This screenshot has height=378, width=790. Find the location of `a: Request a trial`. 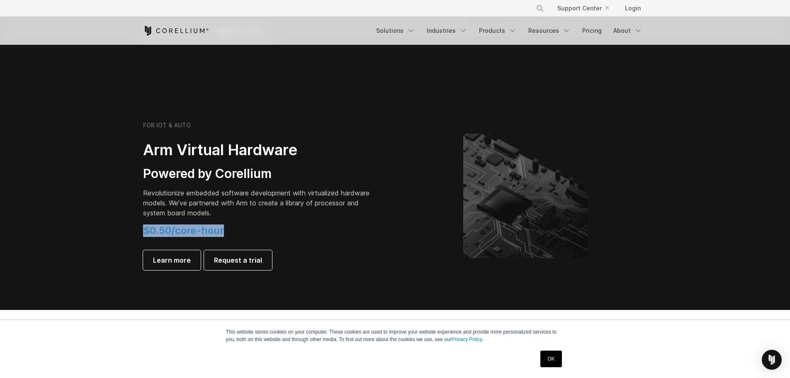

a: Request a trial is located at coordinates (238, 260).